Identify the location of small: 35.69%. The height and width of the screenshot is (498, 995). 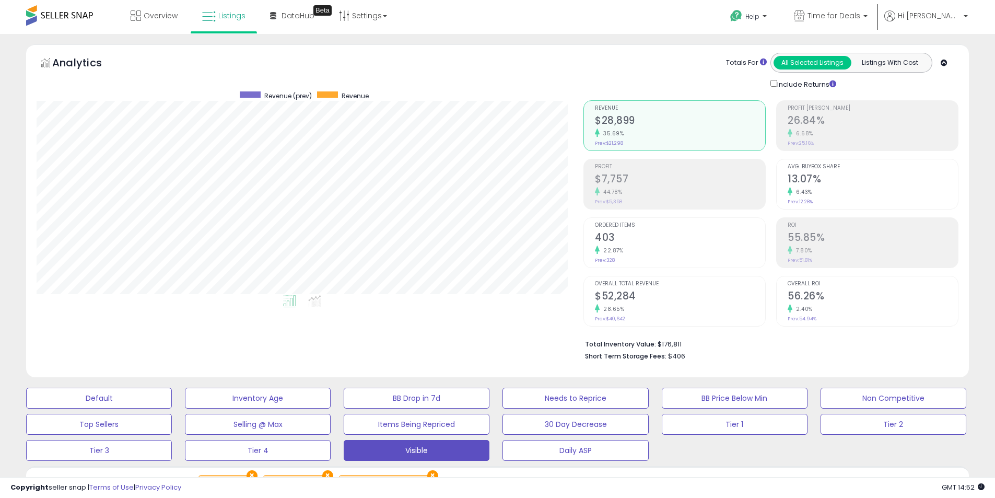
(612, 133).